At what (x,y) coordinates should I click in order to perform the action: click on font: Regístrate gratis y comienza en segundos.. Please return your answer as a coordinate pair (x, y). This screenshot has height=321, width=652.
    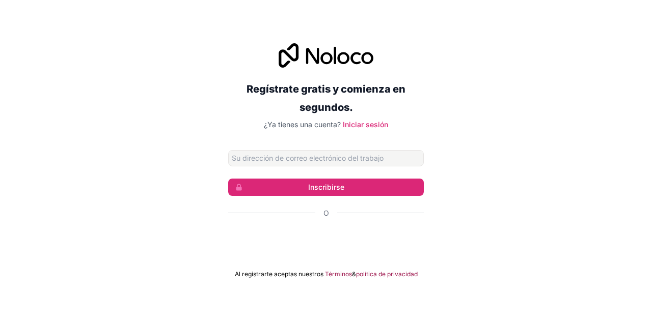
    Looking at the image, I should click on (326, 98).